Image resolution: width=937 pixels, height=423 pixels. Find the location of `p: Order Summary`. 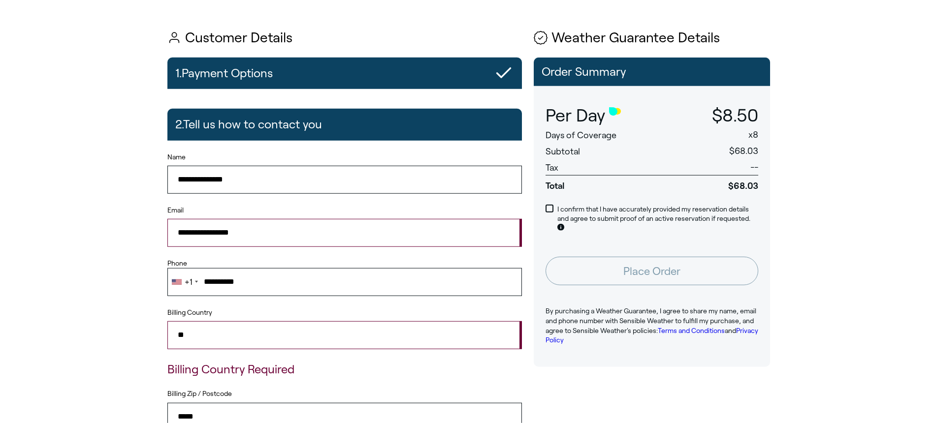

p: Order Summary is located at coordinates (652, 72).